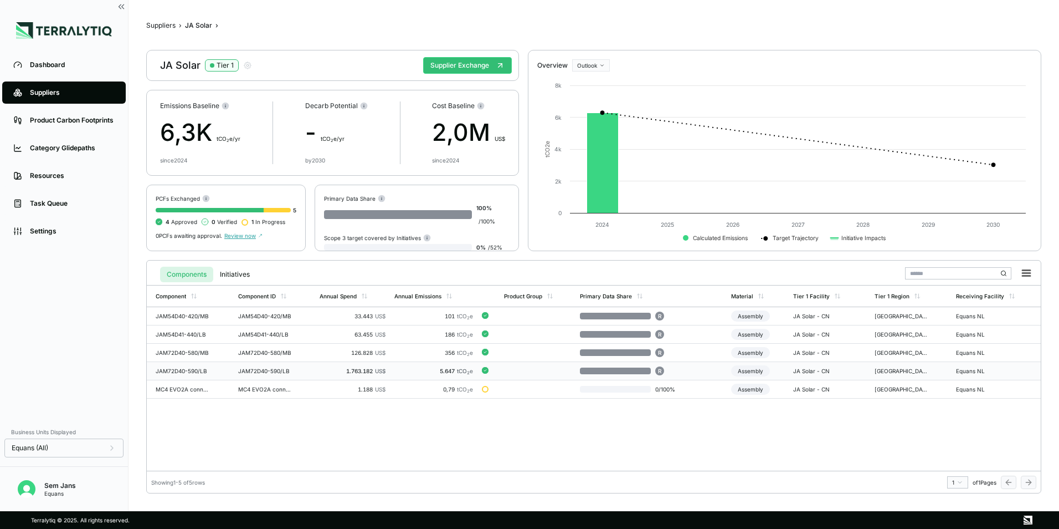  I want to click on button: Components, so click(187, 274).